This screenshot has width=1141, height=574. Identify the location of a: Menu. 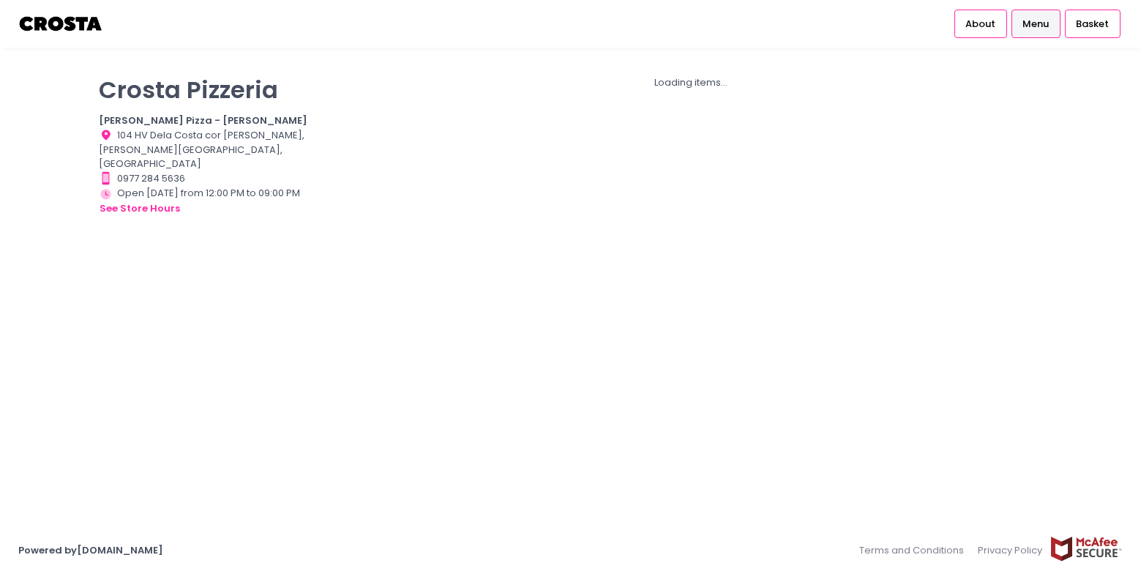
(1035, 23).